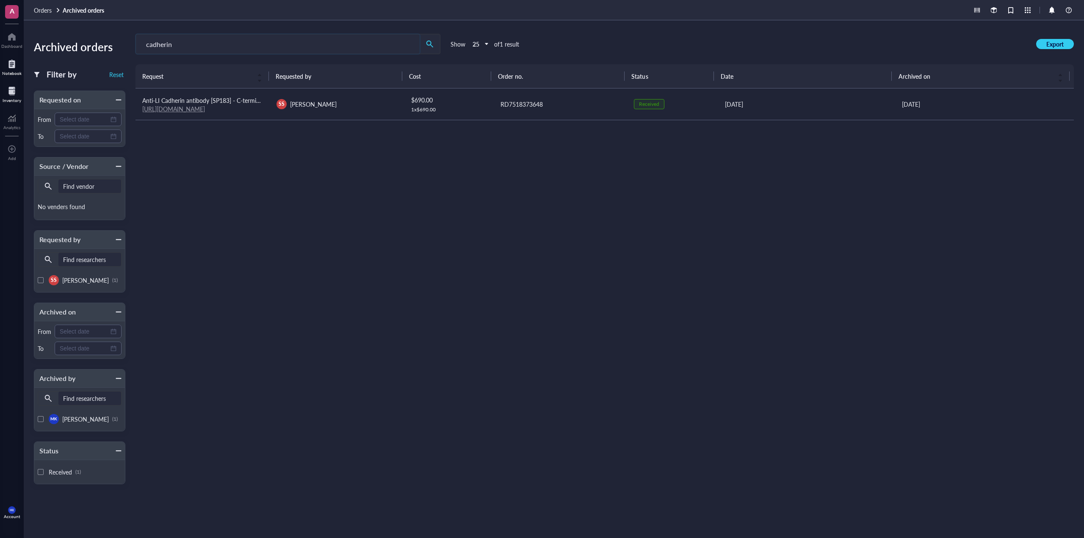  What do you see at coordinates (202, 76) in the screenshot?
I see `th: Request` at bounding box center [202, 76].